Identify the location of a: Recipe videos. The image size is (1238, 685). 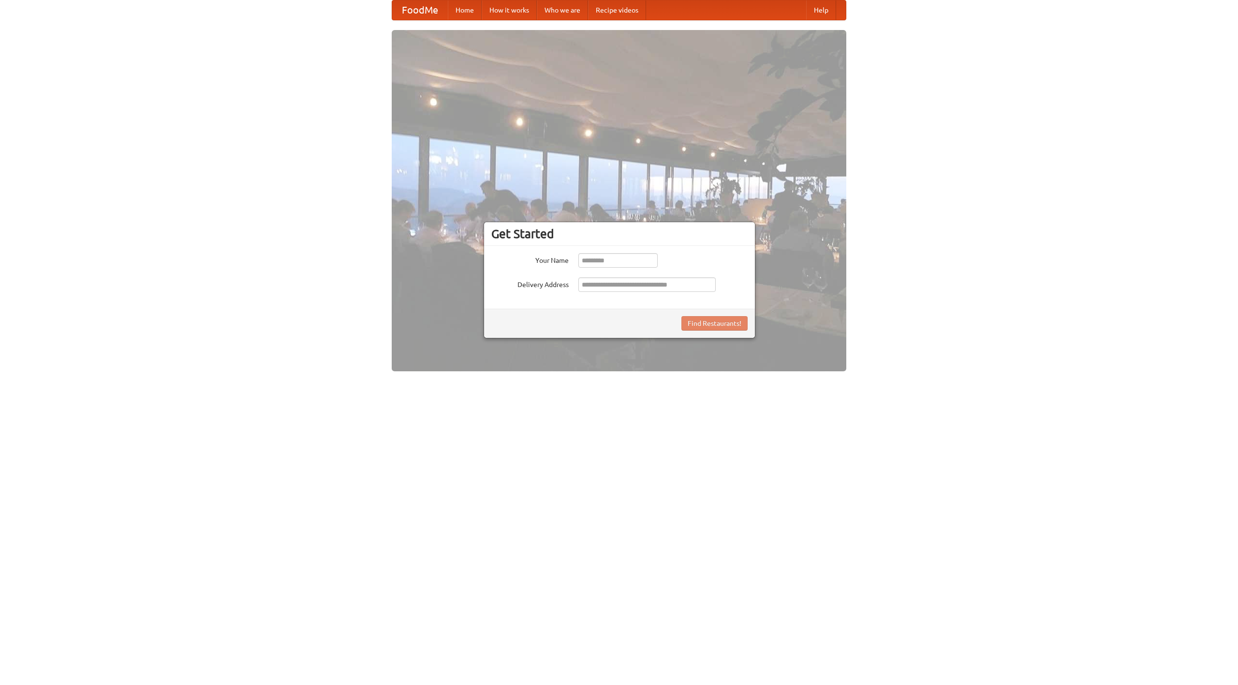
(617, 10).